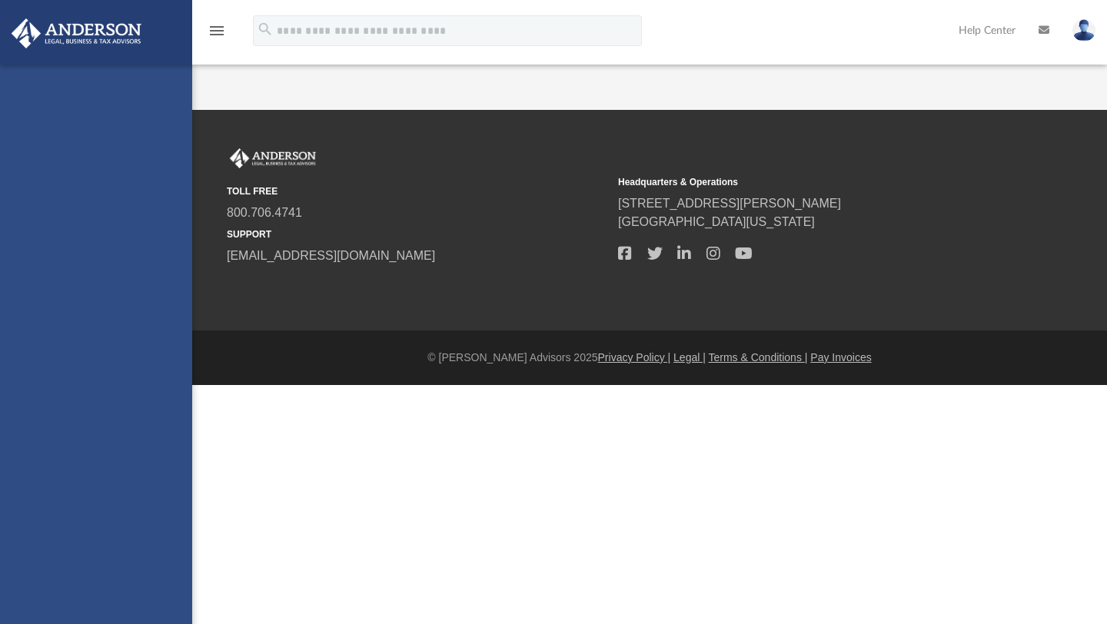  What do you see at coordinates (758, 357) in the screenshot?
I see `a: Terms & Conditions |` at bounding box center [758, 357].